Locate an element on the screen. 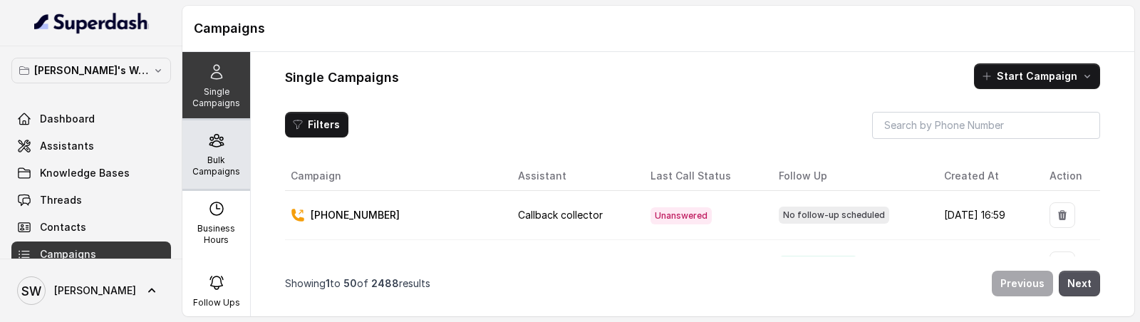 The height and width of the screenshot is (322, 1140). span: Completed is located at coordinates (679, 265).